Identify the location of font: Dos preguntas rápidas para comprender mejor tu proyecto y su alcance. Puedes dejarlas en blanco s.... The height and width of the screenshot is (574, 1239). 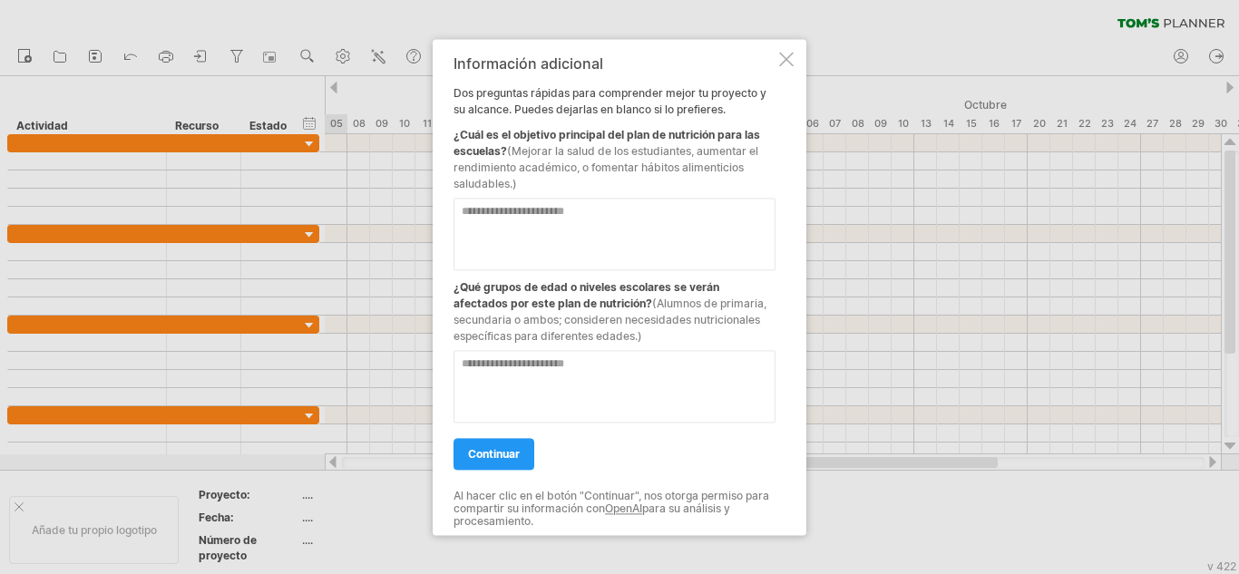
(610, 101).